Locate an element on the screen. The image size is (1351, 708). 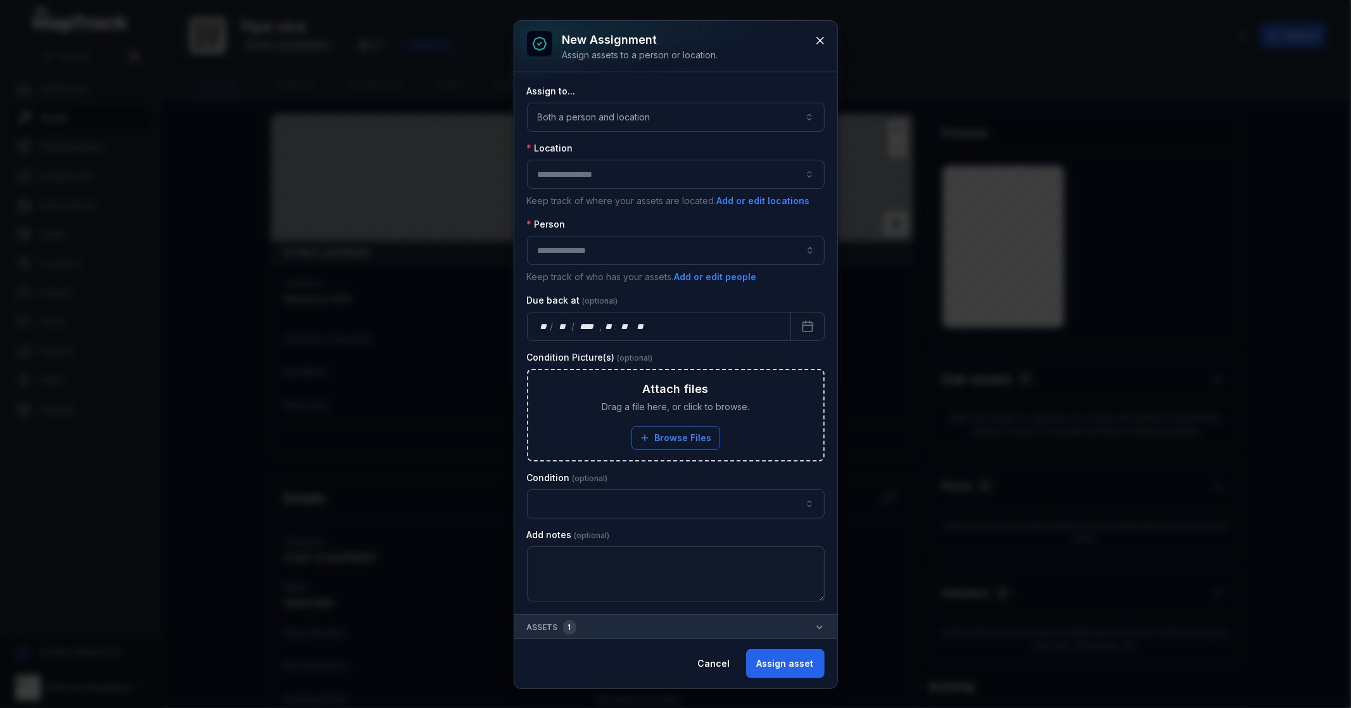
div: am/pm, is located at coordinates (641, 326).